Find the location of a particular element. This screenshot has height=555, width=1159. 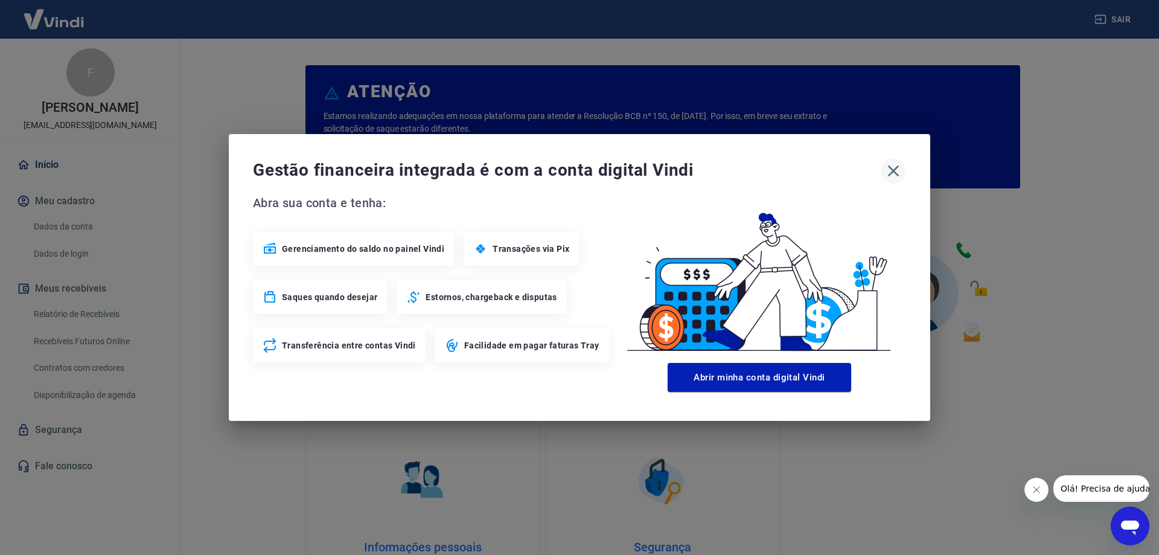

span: Olá! Precisa de ajuda? is located at coordinates (54, 13).